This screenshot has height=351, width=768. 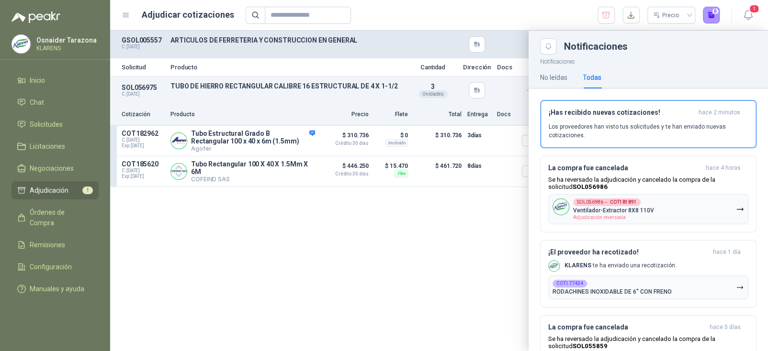 I want to click on a: Negociaciones, so click(x=55, y=168).